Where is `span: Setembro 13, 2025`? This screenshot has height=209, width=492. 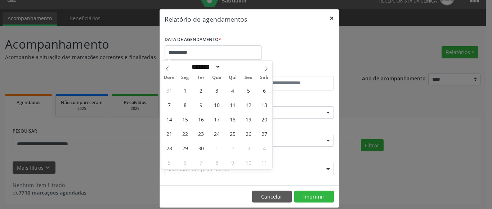
span: Setembro 13, 2025 is located at coordinates (264, 105).